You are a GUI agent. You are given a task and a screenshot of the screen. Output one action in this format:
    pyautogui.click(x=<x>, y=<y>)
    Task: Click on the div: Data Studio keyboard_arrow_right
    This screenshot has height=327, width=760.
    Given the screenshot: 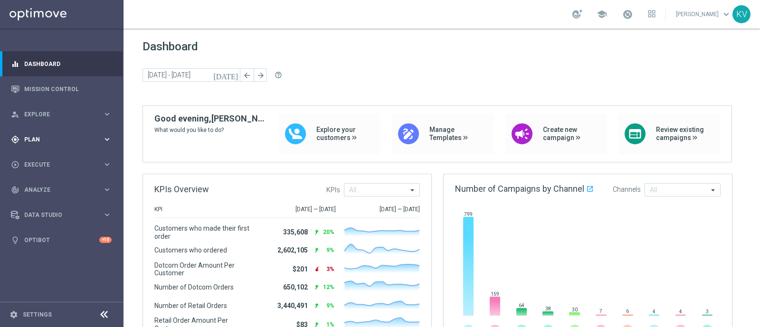 What is the action you would take?
    pyautogui.click(x=61, y=215)
    